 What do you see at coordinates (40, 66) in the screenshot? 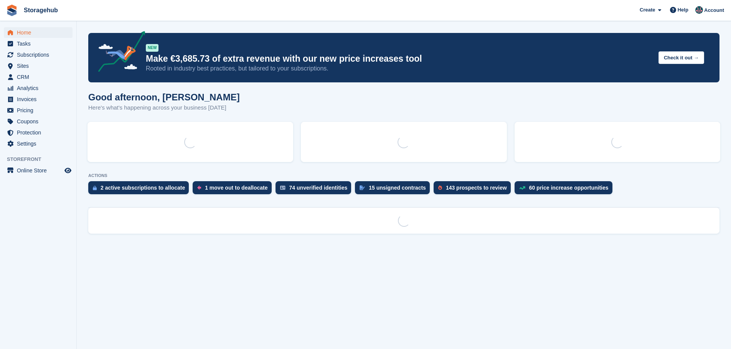
I see `span: Sites` at bounding box center [40, 66].